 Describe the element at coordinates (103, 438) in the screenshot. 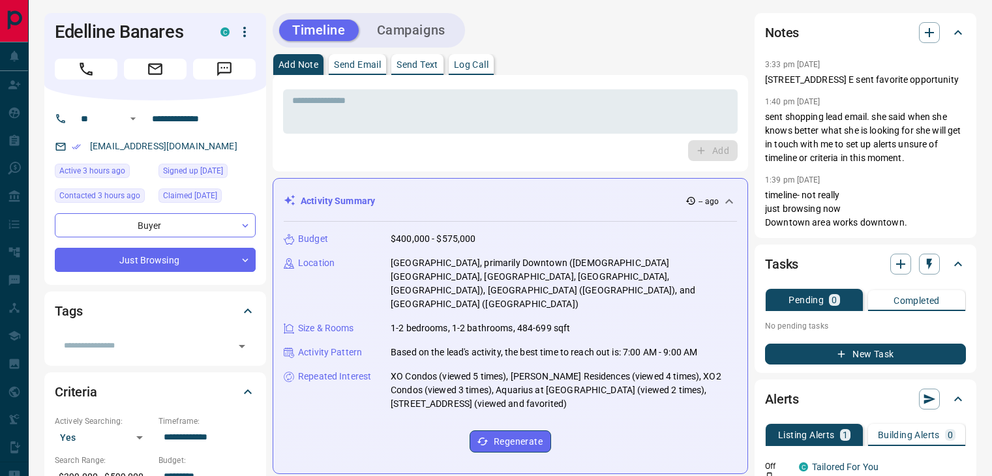

I see `div: Yes` at that location.